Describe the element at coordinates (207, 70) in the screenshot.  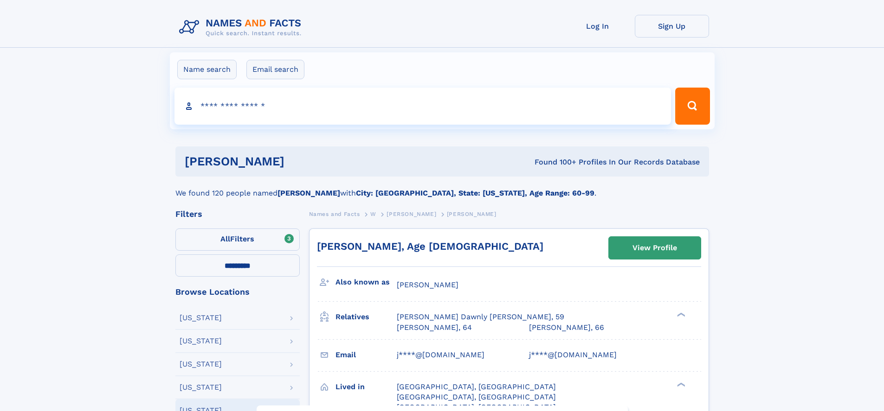
I see `label: Name search` at that location.